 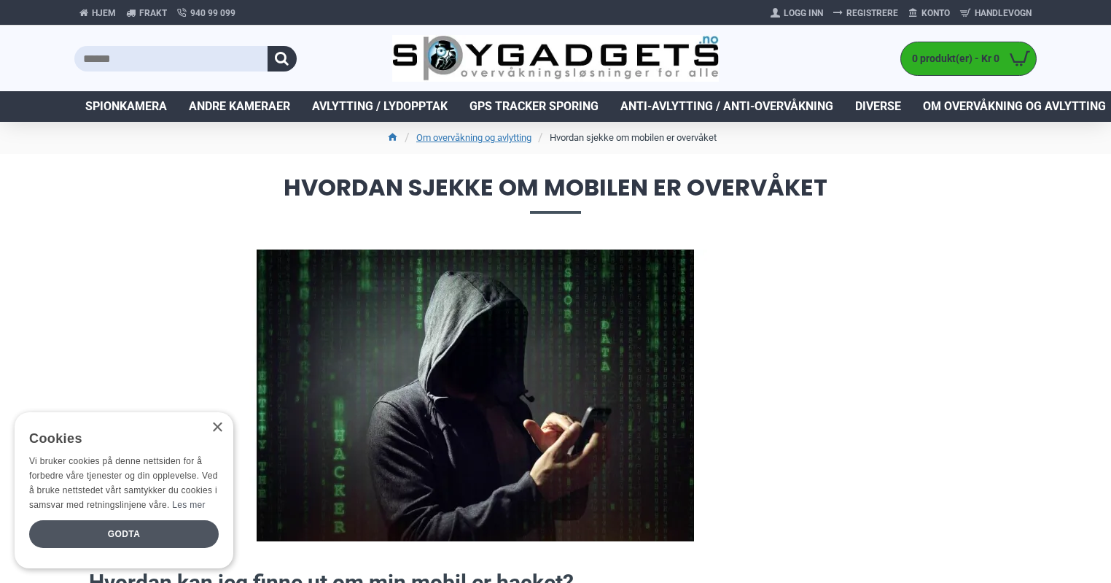 I want to click on img: SpyGadgets.no, so click(x=556, y=58).